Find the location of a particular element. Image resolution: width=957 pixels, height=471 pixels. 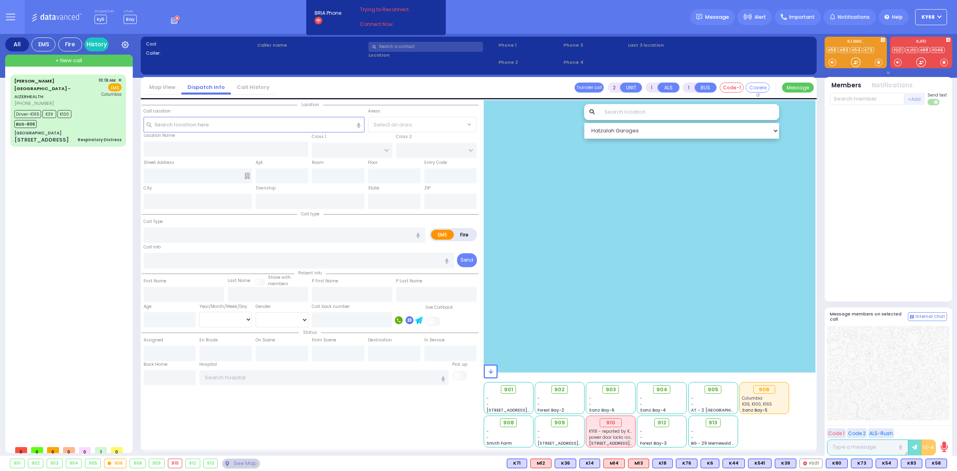

h5: Message members on selected call is located at coordinates (869, 317).